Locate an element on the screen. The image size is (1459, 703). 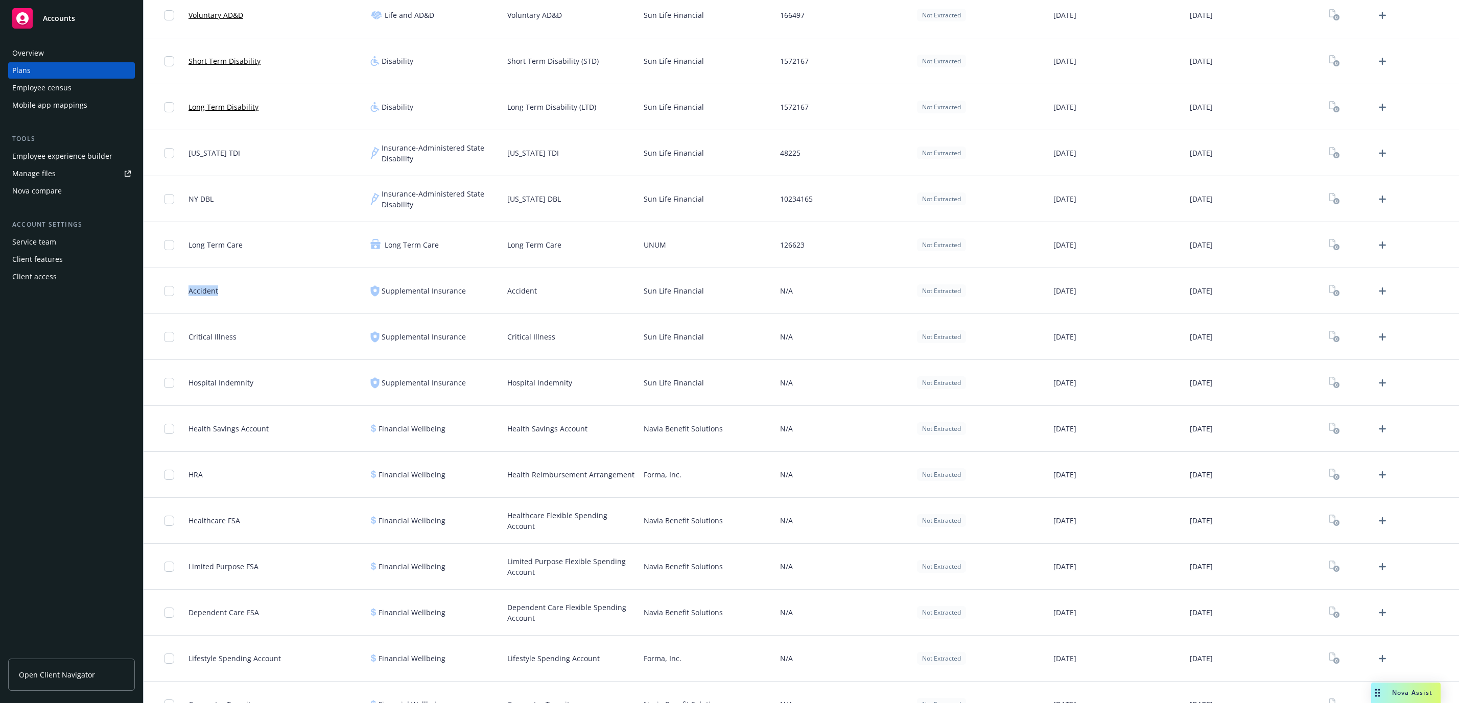
span: NY DBL is located at coordinates (201, 199).